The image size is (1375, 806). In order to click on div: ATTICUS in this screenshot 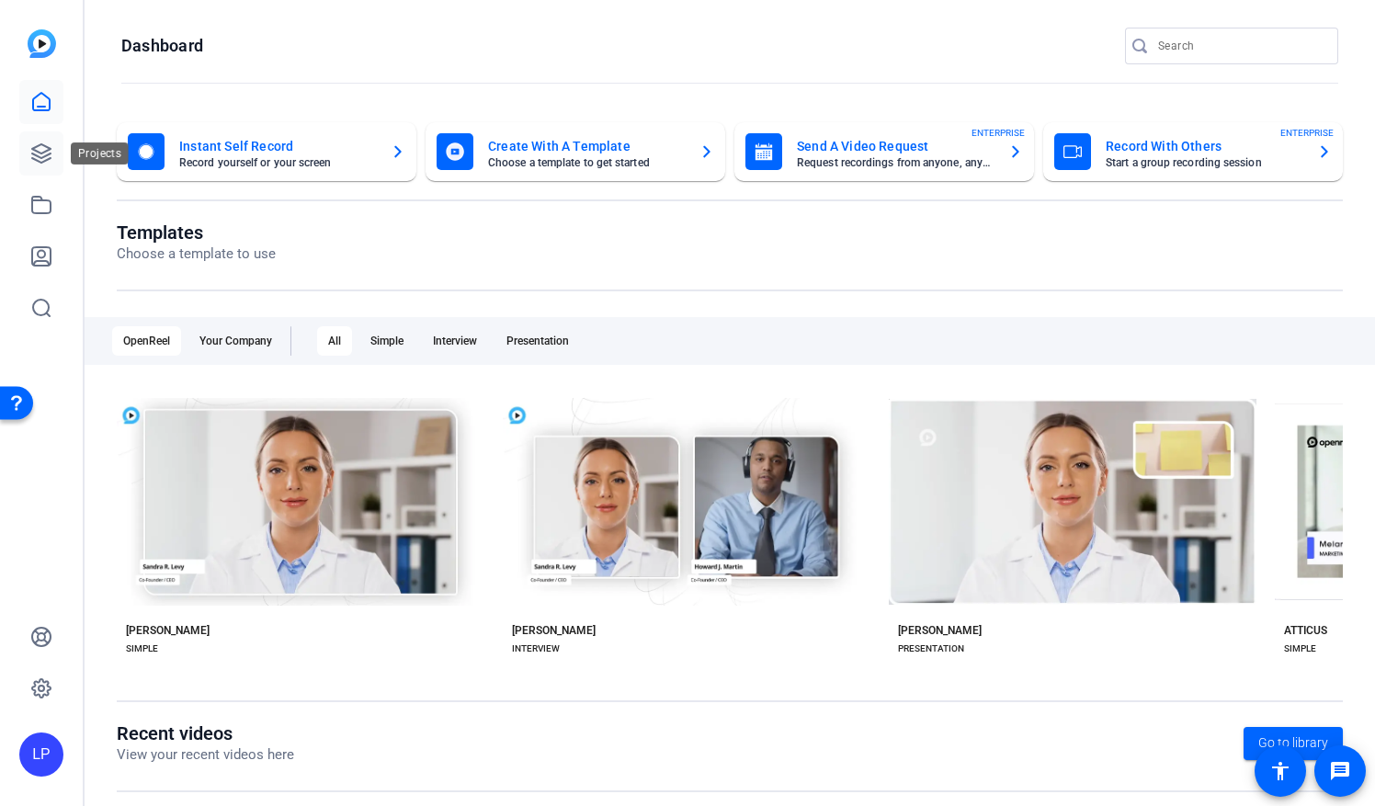, I will do `click(1305, 630)`.